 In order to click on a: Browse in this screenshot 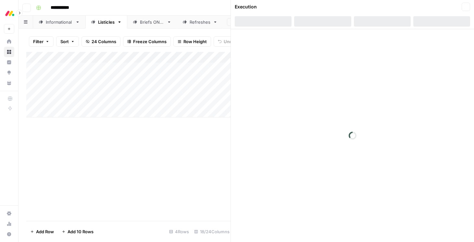, I will do `click(9, 52)`.